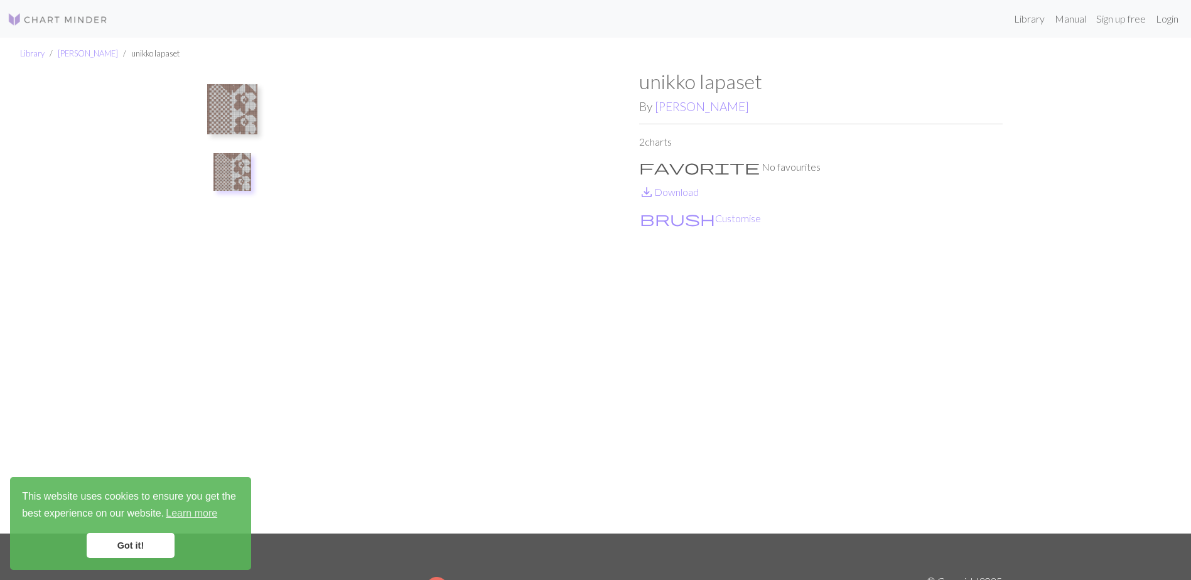  I want to click on a: Manual, so click(1070, 19).